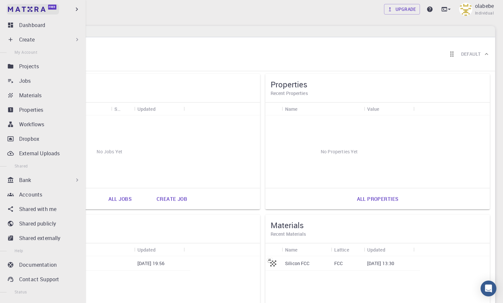  Describe the element at coordinates (39, 153) in the screenshot. I see `p: External Uploads` at that location.